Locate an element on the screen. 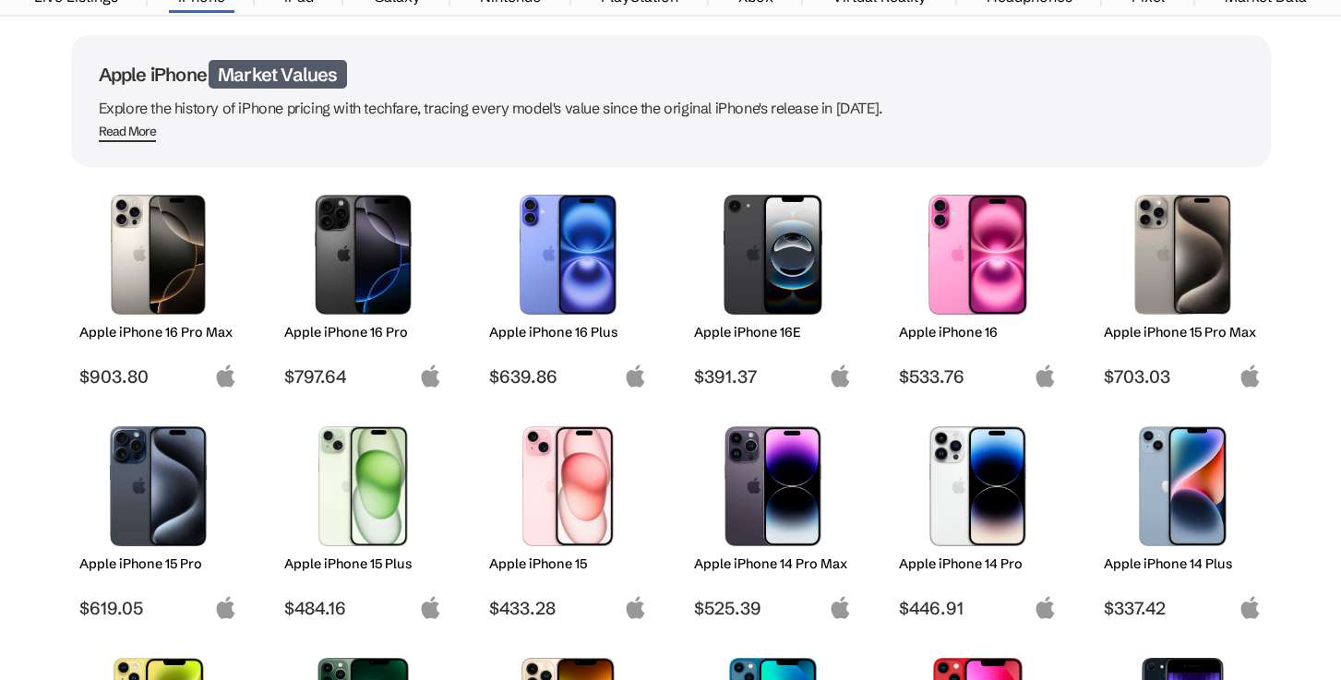  h2: Apple iPhone 16 Pro Max is located at coordinates (158, 332).